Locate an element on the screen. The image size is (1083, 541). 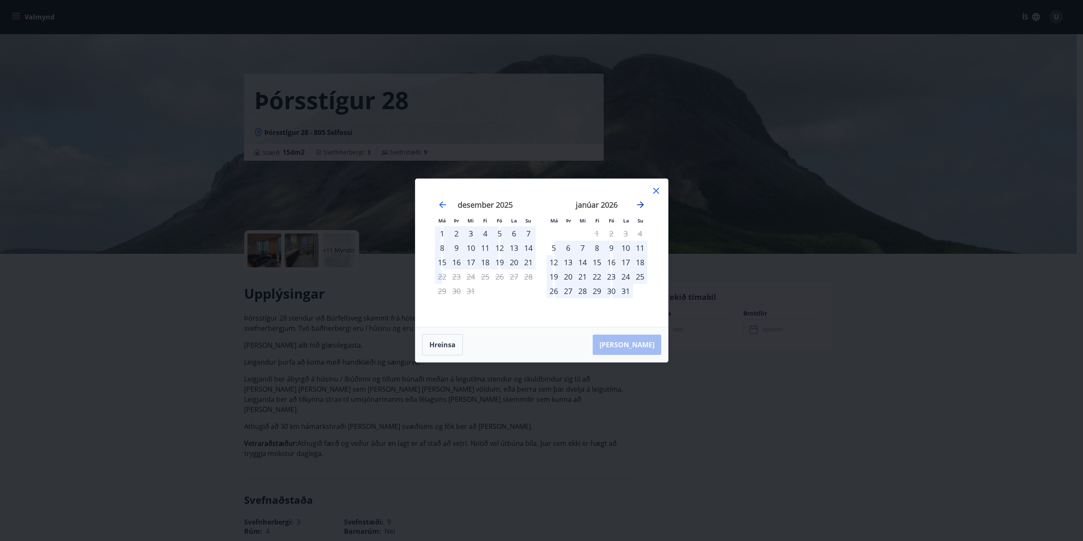
td: Not available. þriðjudagur, 30. desember 2025 is located at coordinates (457, 291).